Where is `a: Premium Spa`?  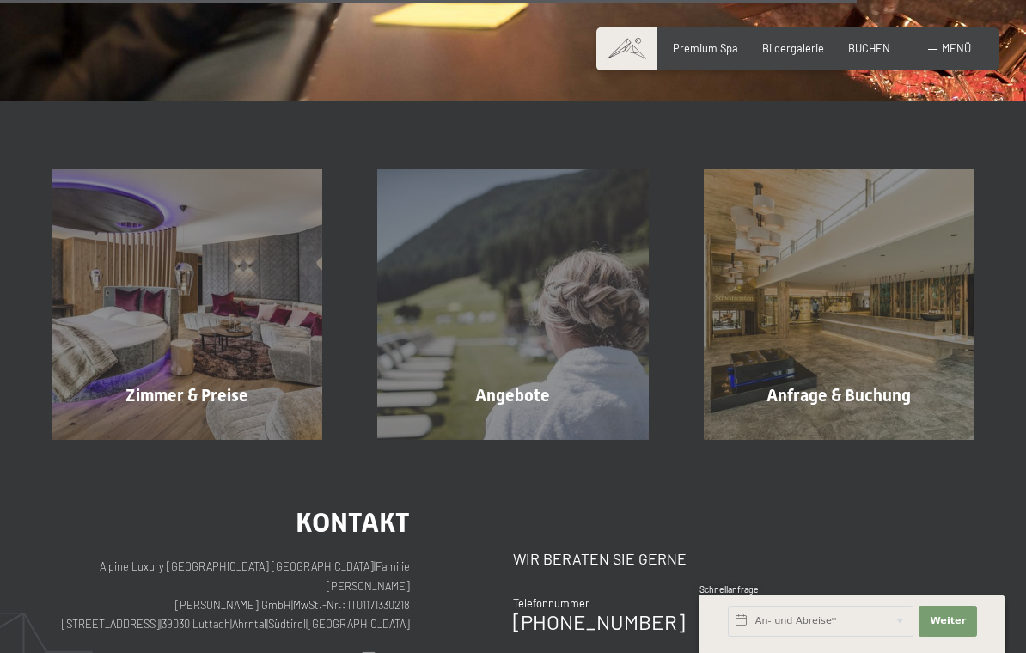 a: Premium Spa is located at coordinates (706, 48).